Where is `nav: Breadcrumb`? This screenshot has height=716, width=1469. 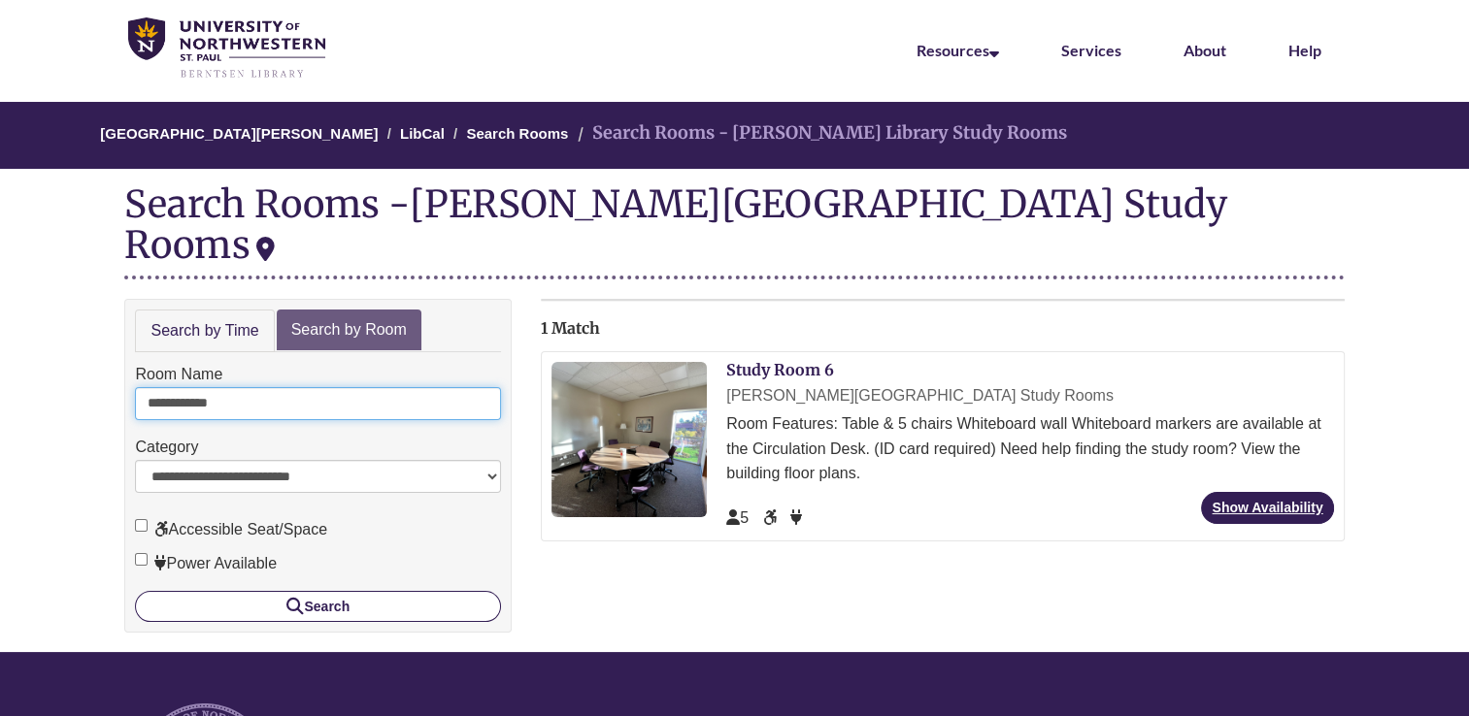 nav: Breadcrumb is located at coordinates (734, 135).